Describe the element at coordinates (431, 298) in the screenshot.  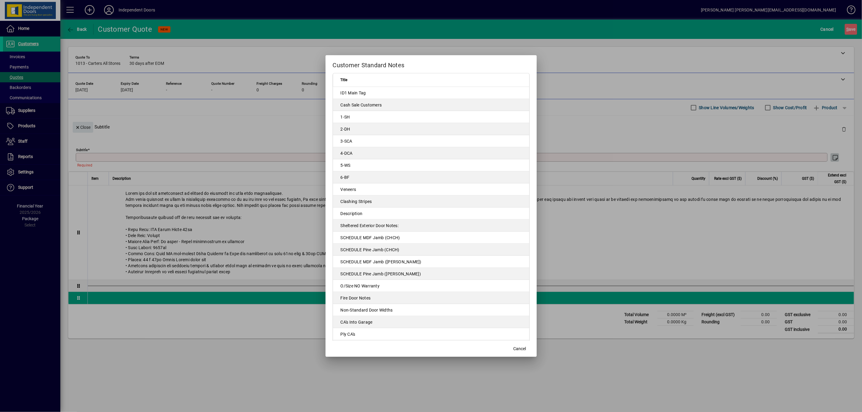
I see `td: Fire Door Notes` at that location.